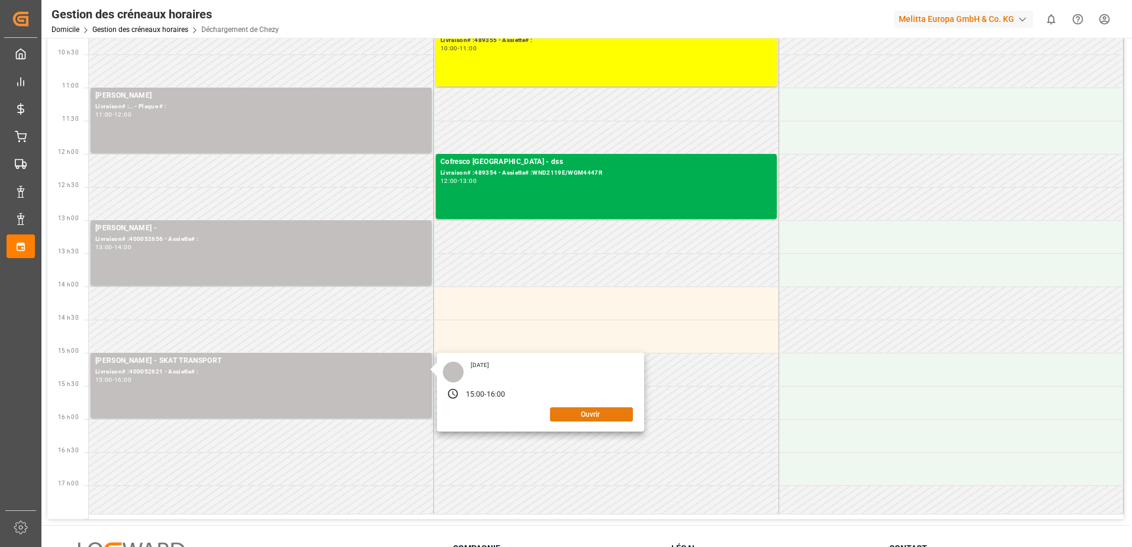 The height and width of the screenshot is (547, 1132). What do you see at coordinates (591, 414) in the screenshot?
I see `button: Ouvrir` at bounding box center [591, 414].